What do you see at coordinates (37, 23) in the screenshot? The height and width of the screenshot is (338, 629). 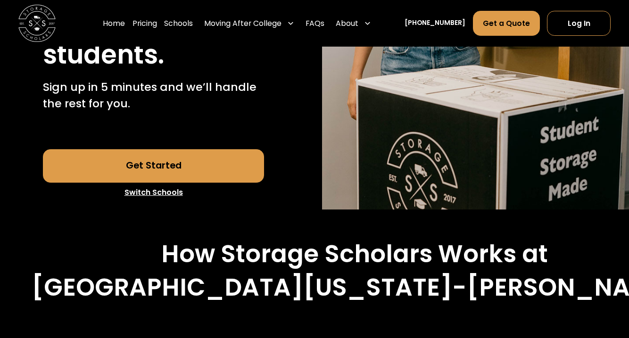 I see `img: Storage Scholars main logo` at bounding box center [37, 23].